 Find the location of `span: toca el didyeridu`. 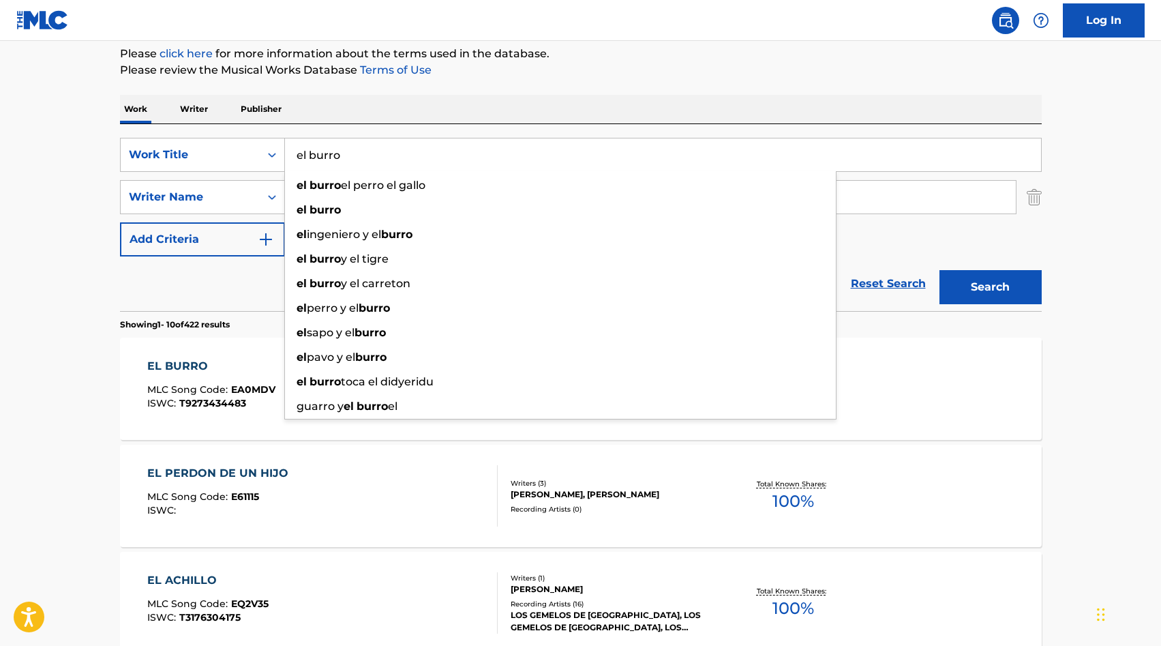

span: toca el didyeridu is located at coordinates (387, 381).